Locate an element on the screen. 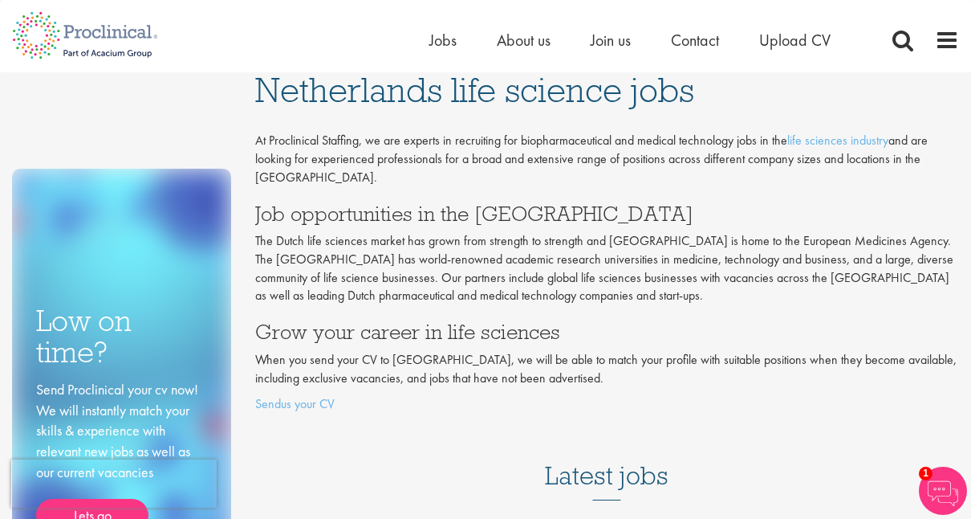 The image size is (971, 519). h3: Grow your career in life sciences is located at coordinates (608, 332).